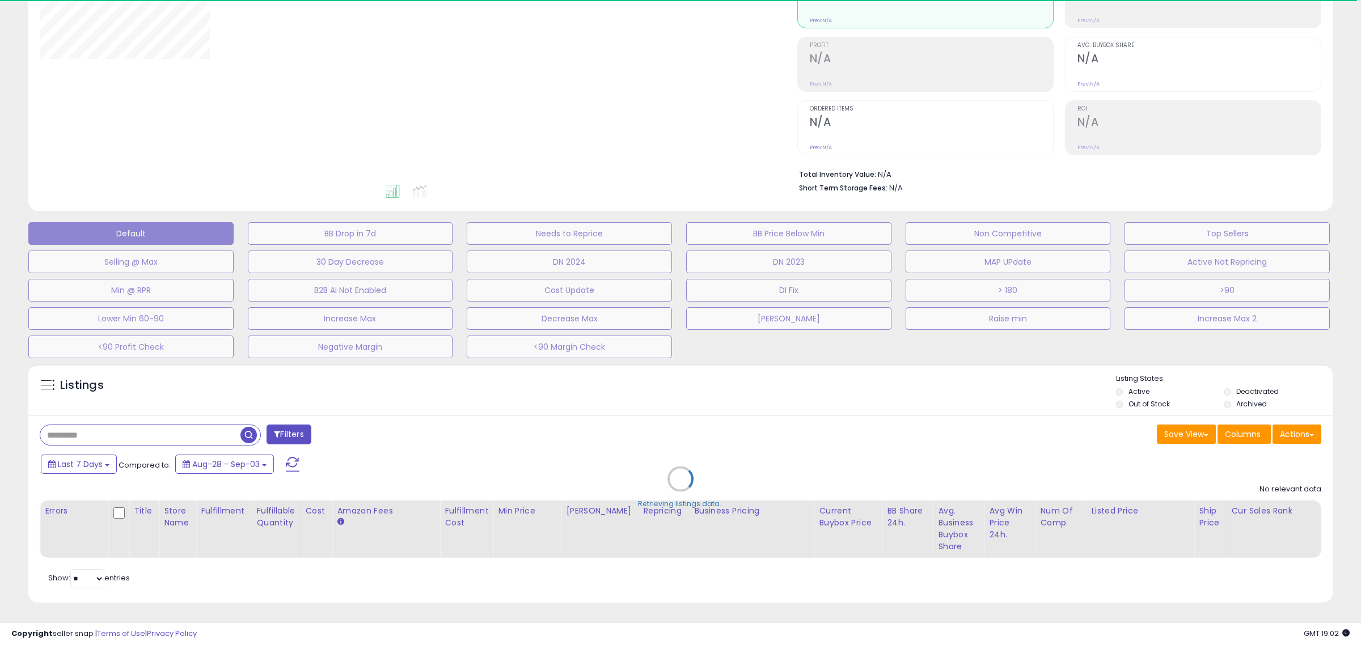  I want to click on div: Retrieving listings data.., so click(681, 504).